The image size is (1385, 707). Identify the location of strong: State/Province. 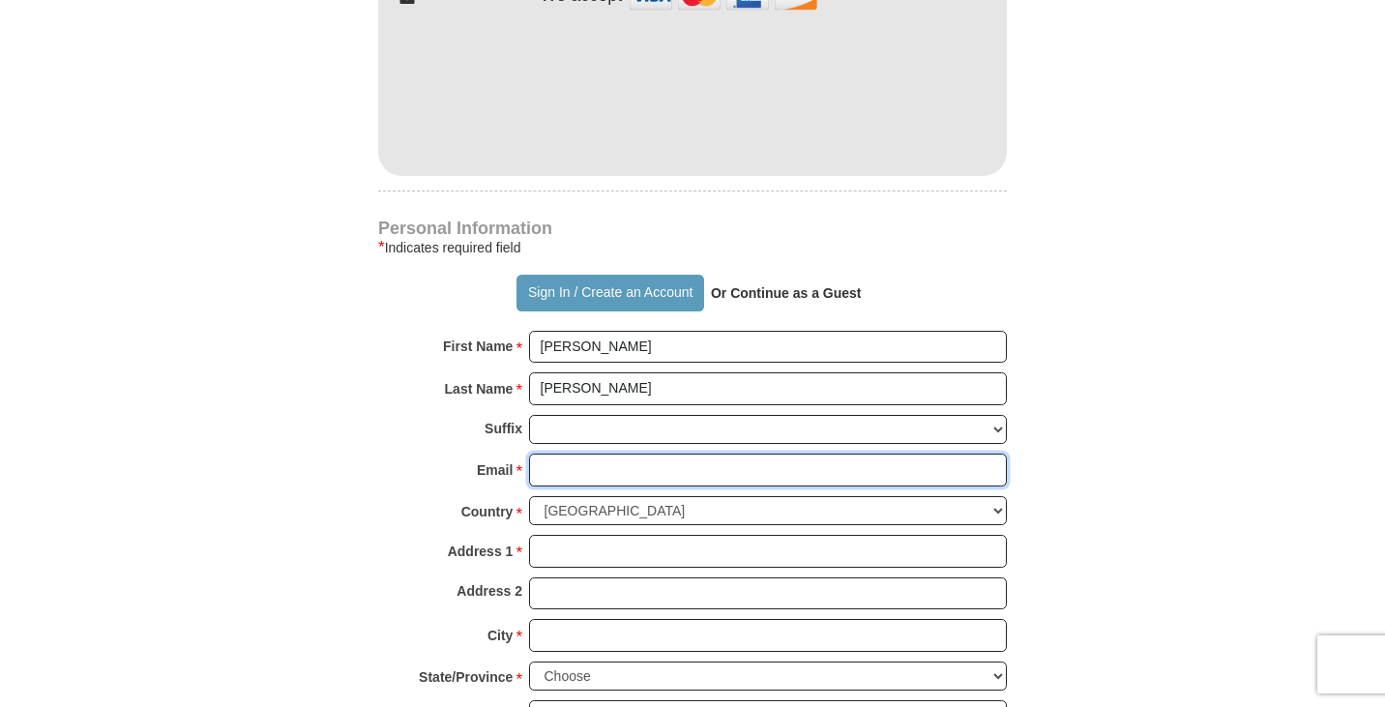
(465, 677).